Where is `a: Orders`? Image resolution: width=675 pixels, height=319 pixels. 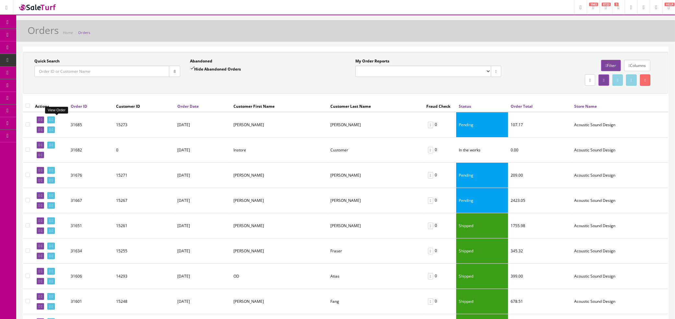
a: Orders is located at coordinates (84, 32).